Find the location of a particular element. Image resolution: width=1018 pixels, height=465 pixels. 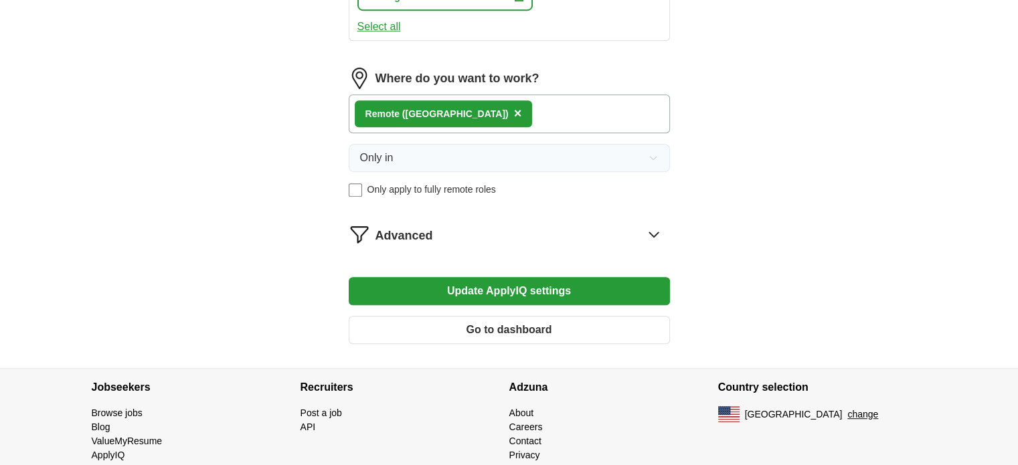

span: Advanced is located at coordinates (404, 236).